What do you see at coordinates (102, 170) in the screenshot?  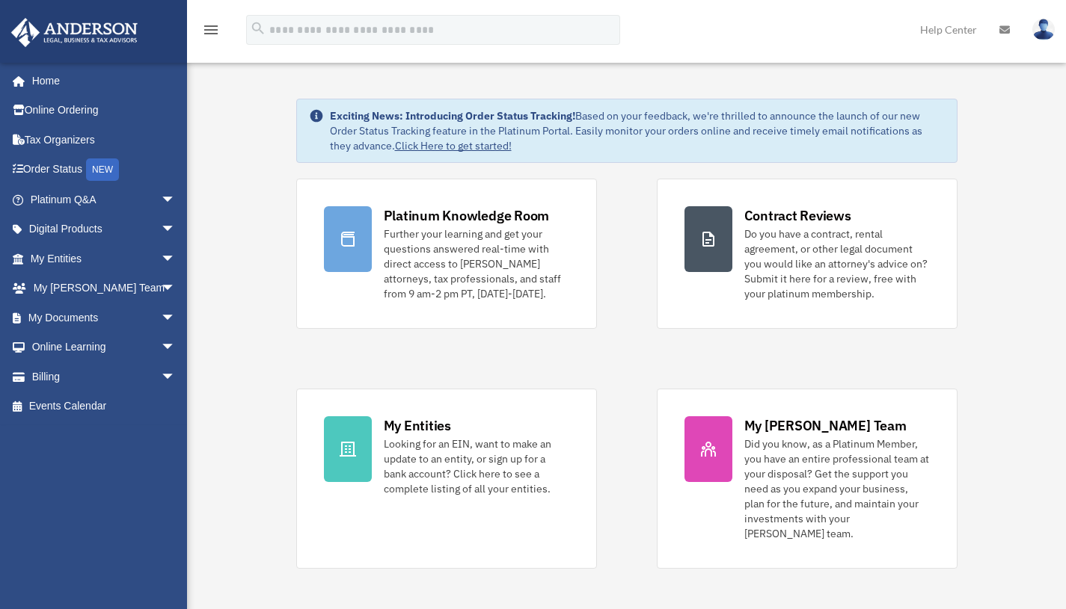 I see `div: NEW` at bounding box center [102, 170].